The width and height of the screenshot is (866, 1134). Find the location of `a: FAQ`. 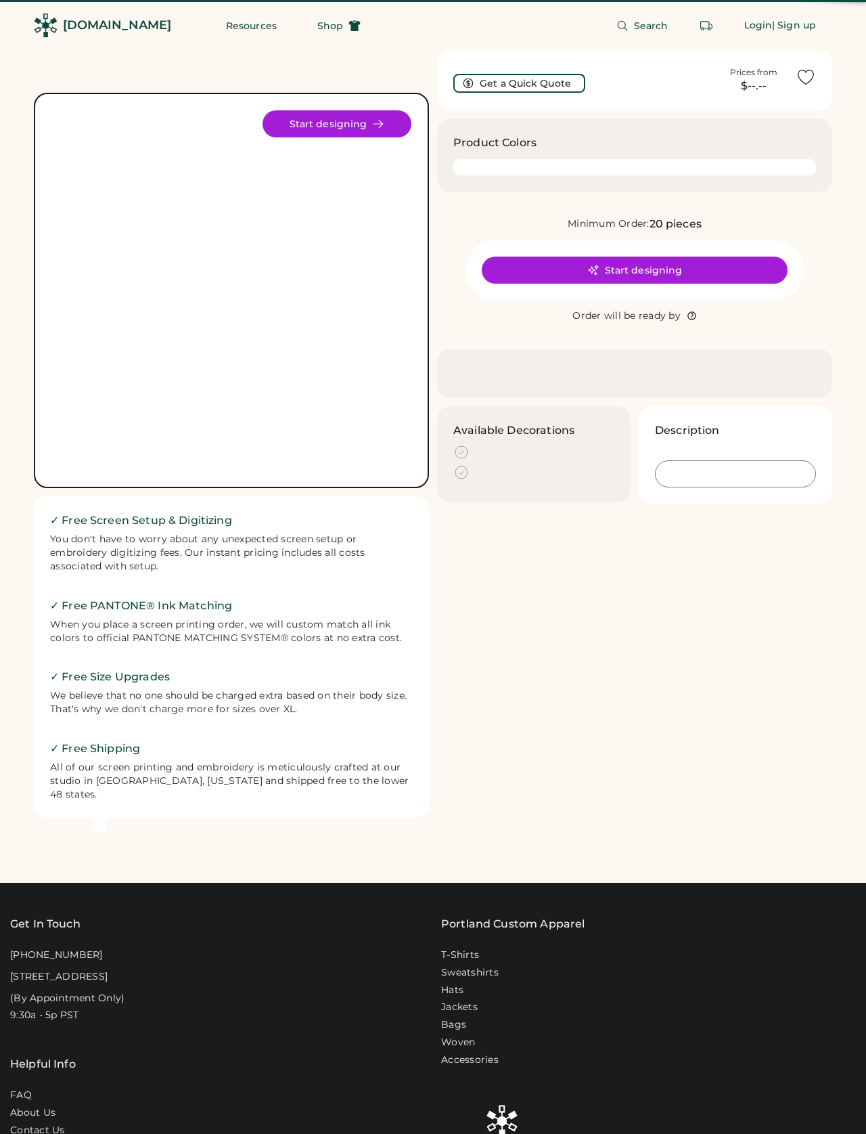

a: FAQ is located at coordinates (21, 1095).